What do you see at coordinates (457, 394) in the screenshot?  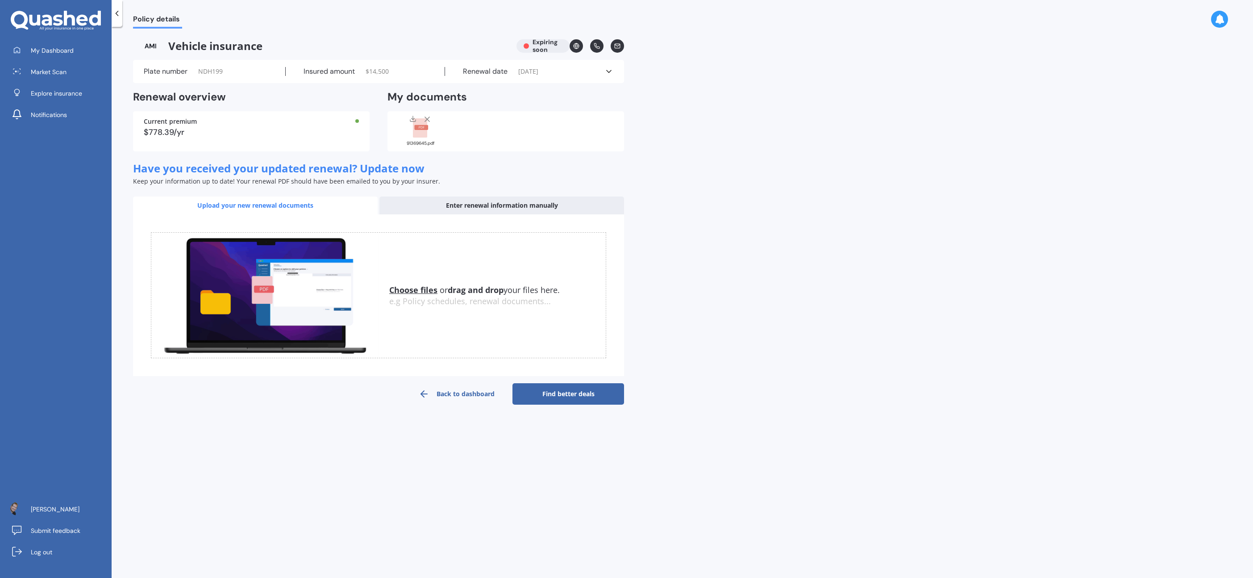 I see `a: Back to dashboard` at bounding box center [457, 394].